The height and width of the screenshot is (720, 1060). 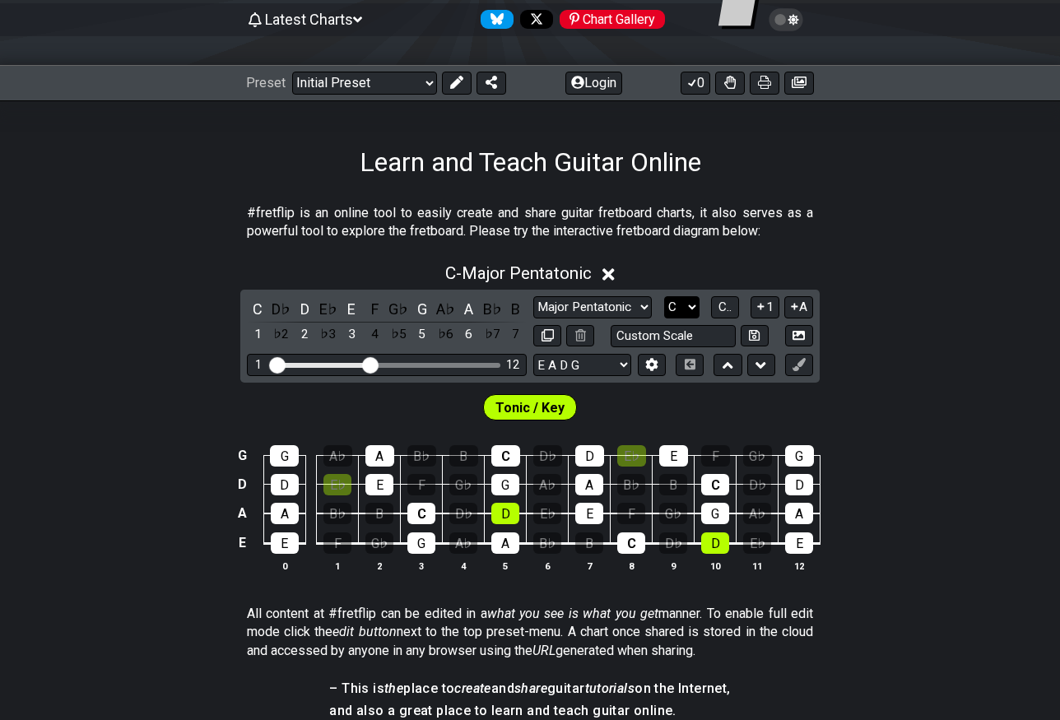 I want to click on span: First enable full edit mode to edit, so click(x=530, y=408).